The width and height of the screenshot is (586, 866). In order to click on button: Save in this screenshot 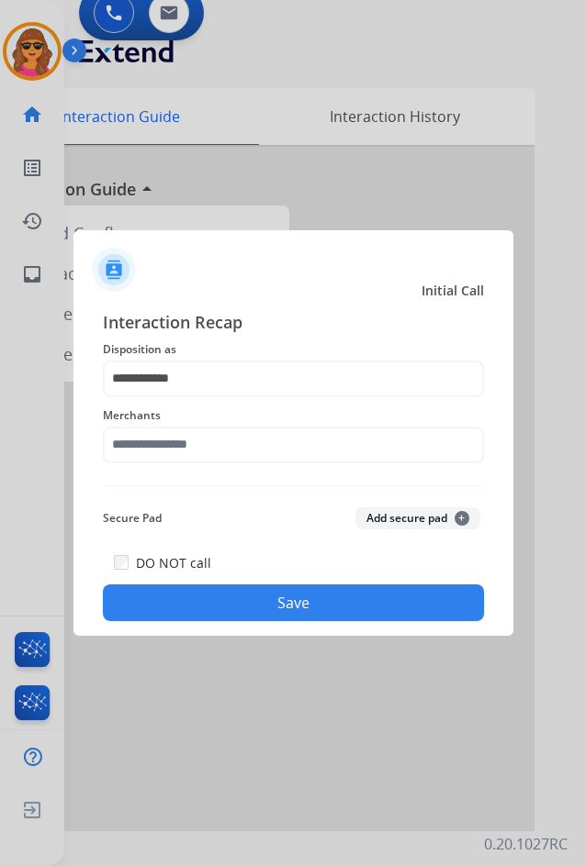, I will do `click(293, 603)`.